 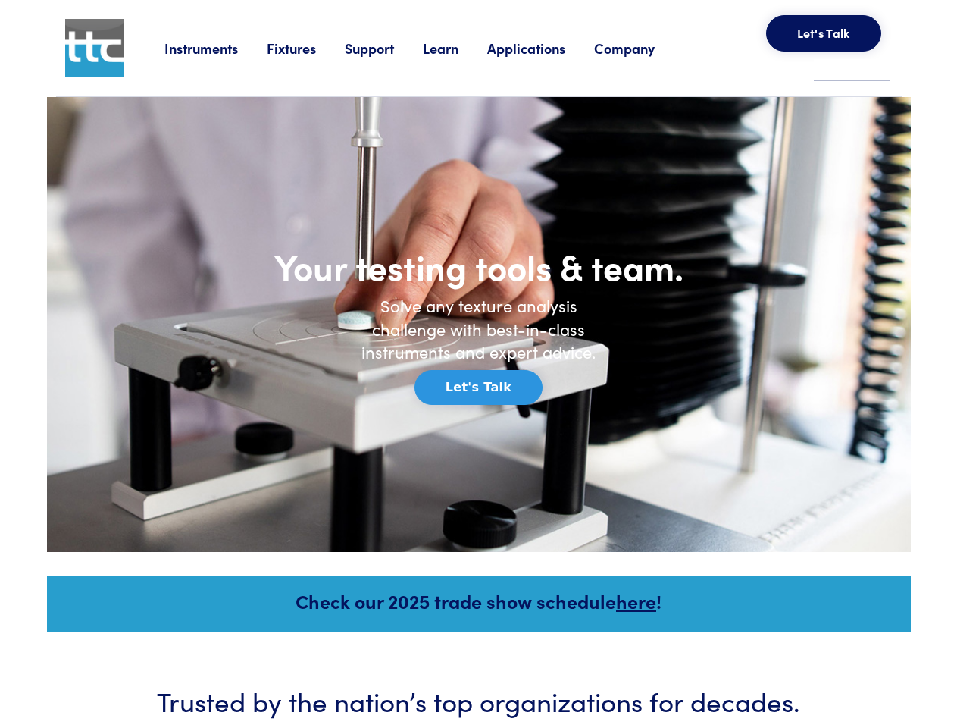 What do you see at coordinates (305, 48) in the screenshot?
I see `a: Fixtures` at bounding box center [305, 48].